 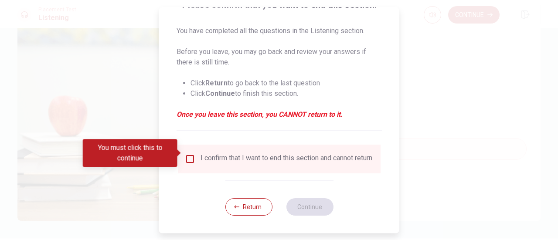 I want to click on div: You must click this to continue, so click(x=130, y=153).